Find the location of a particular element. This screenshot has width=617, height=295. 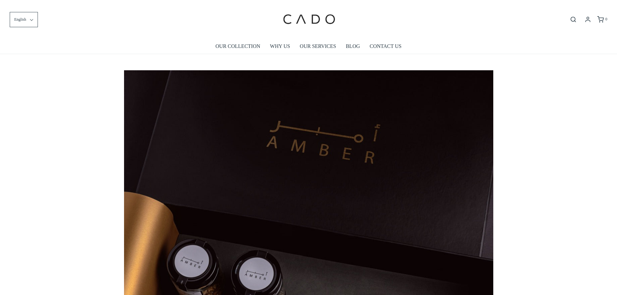

a: OUR COLLECTION is located at coordinates (238, 46).